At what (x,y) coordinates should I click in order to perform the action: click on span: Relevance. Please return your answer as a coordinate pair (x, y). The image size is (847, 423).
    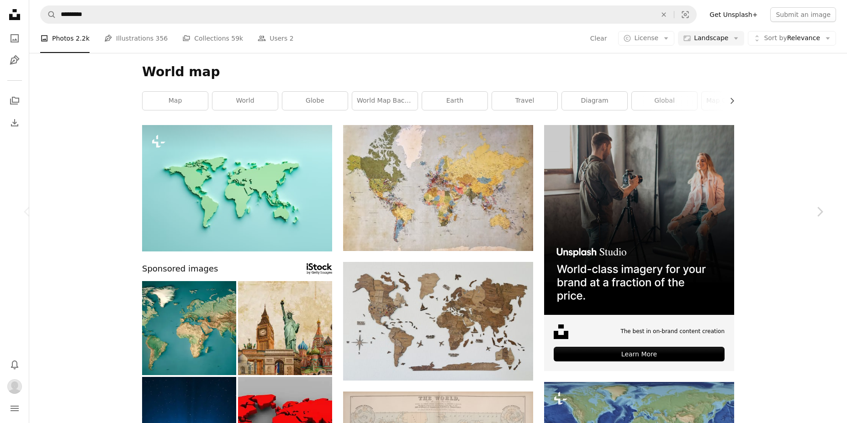
    Looking at the image, I should click on (792, 38).